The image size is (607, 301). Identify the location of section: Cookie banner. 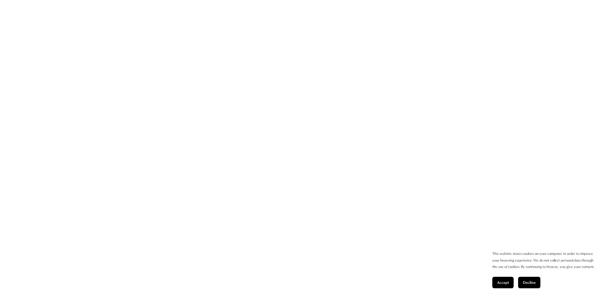
(543, 269).